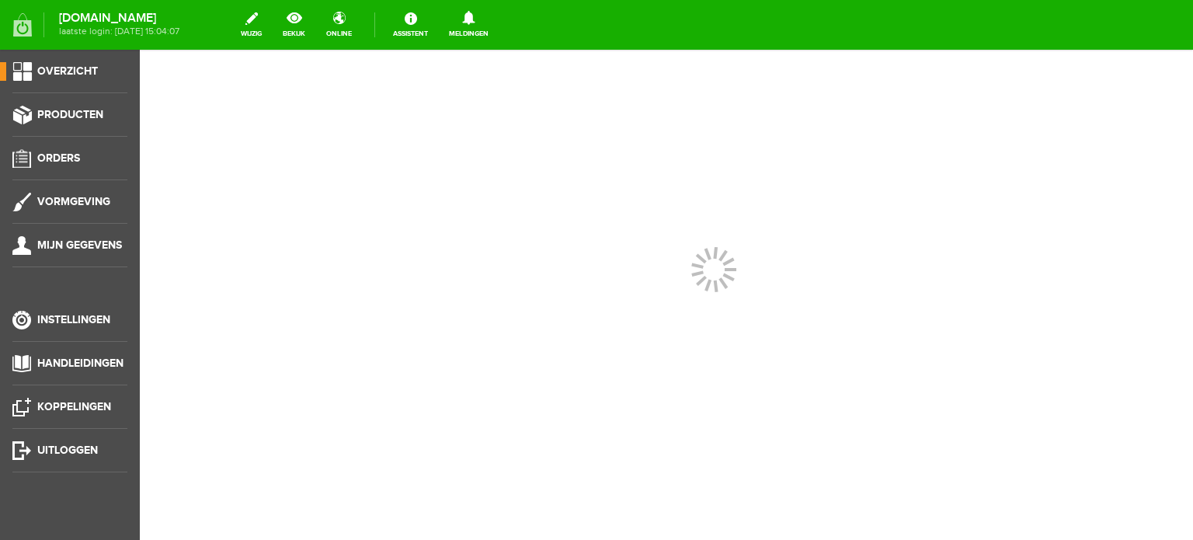 The height and width of the screenshot is (540, 1193). I want to click on span: Handleidingen, so click(80, 363).